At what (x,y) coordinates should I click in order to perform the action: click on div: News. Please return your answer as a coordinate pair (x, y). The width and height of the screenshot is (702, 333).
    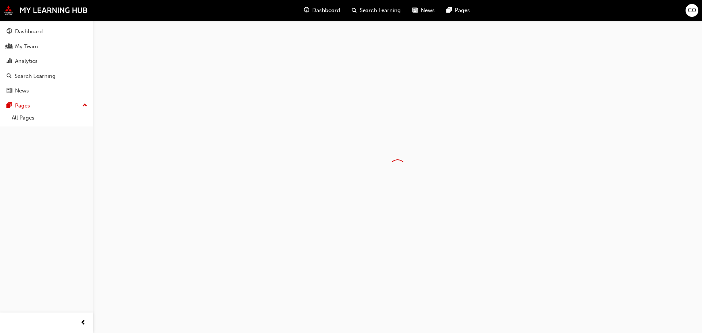
    Looking at the image, I should click on (22, 91).